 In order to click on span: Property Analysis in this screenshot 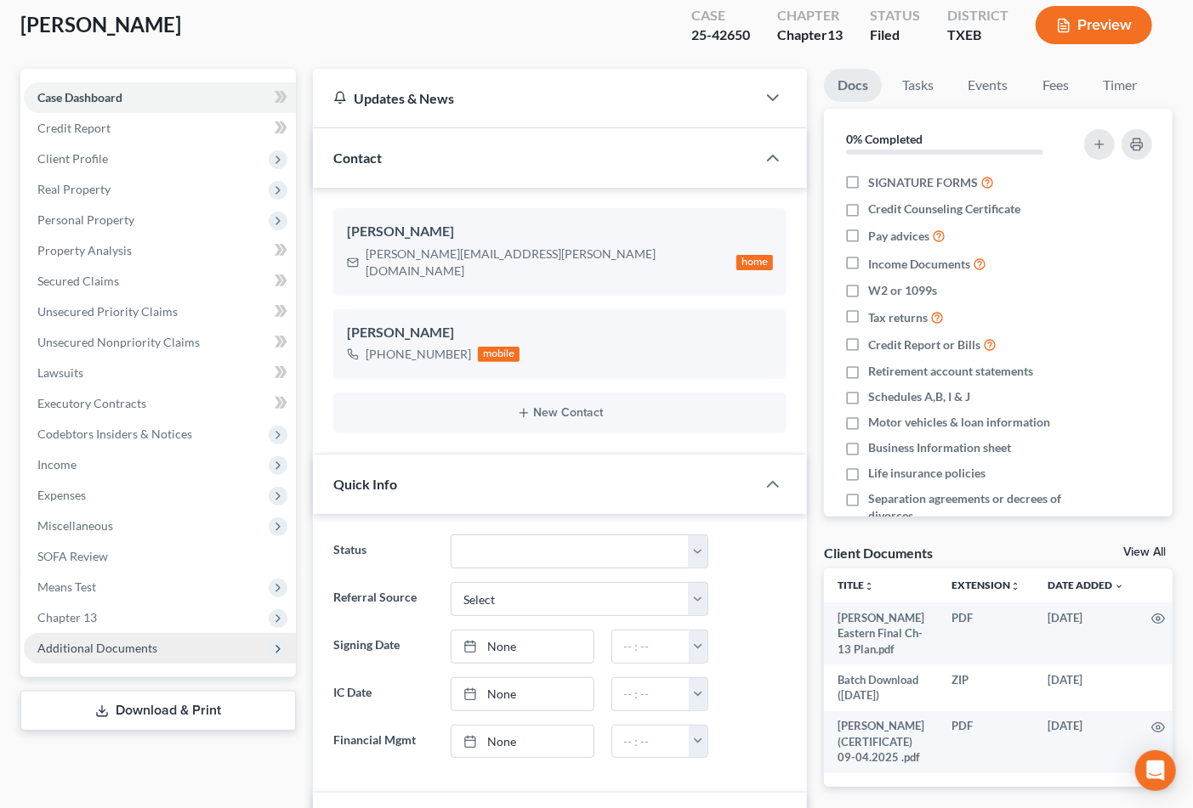, I will do `click(84, 250)`.